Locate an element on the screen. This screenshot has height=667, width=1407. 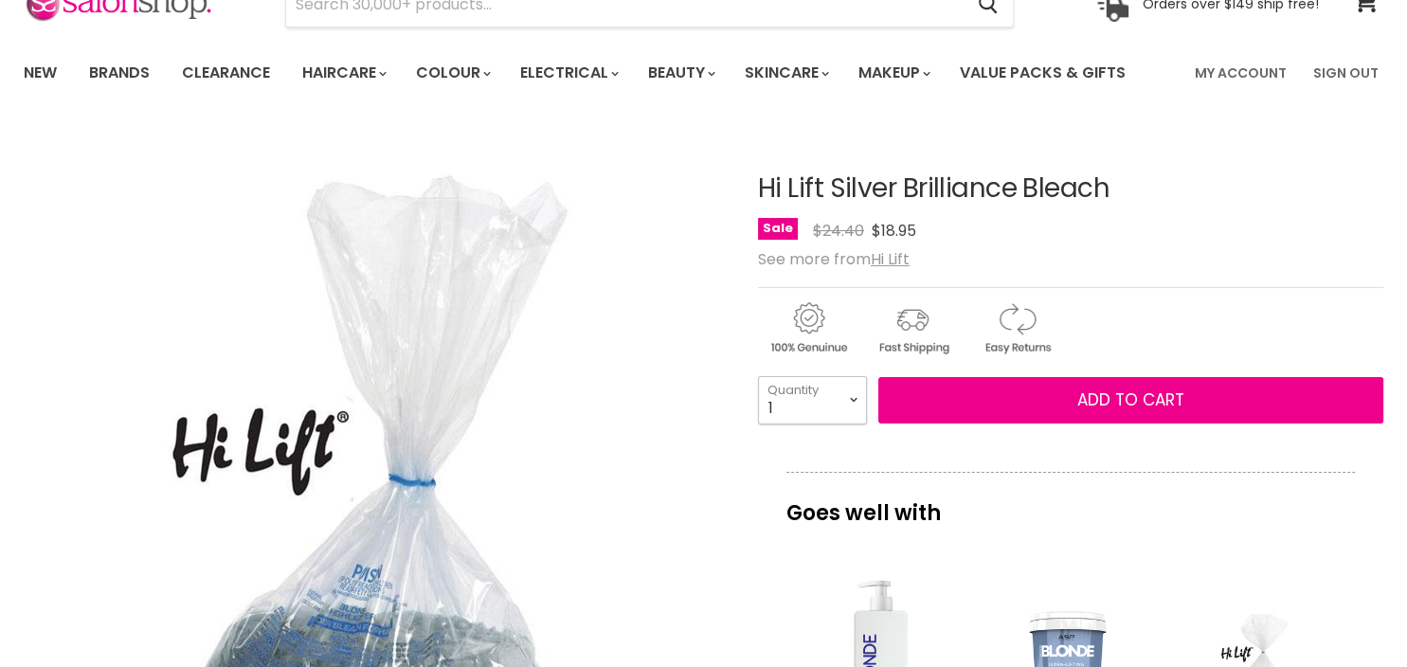
a: Colour is located at coordinates (452, 73).